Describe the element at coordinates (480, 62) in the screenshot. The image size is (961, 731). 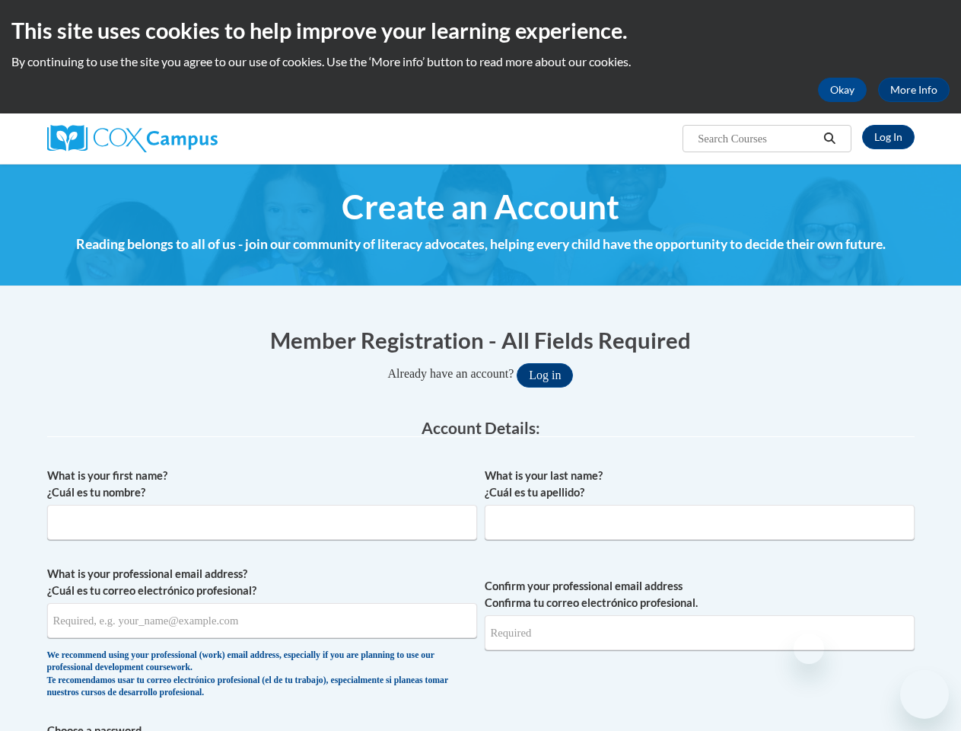
I see `p: By continuing to use the site you agree to our use of cookies. Use the ‘More info’ button to read...` at that location.